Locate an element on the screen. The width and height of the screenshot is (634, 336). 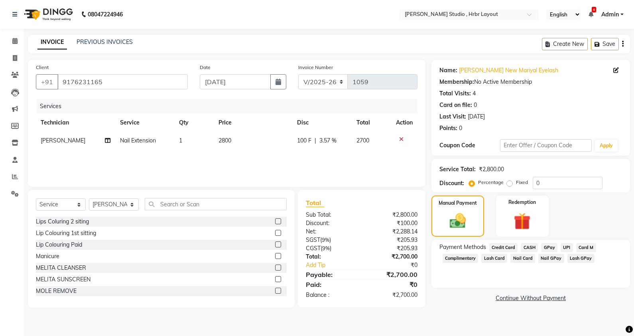
div: Sub Total: is located at coordinates (331, 215).